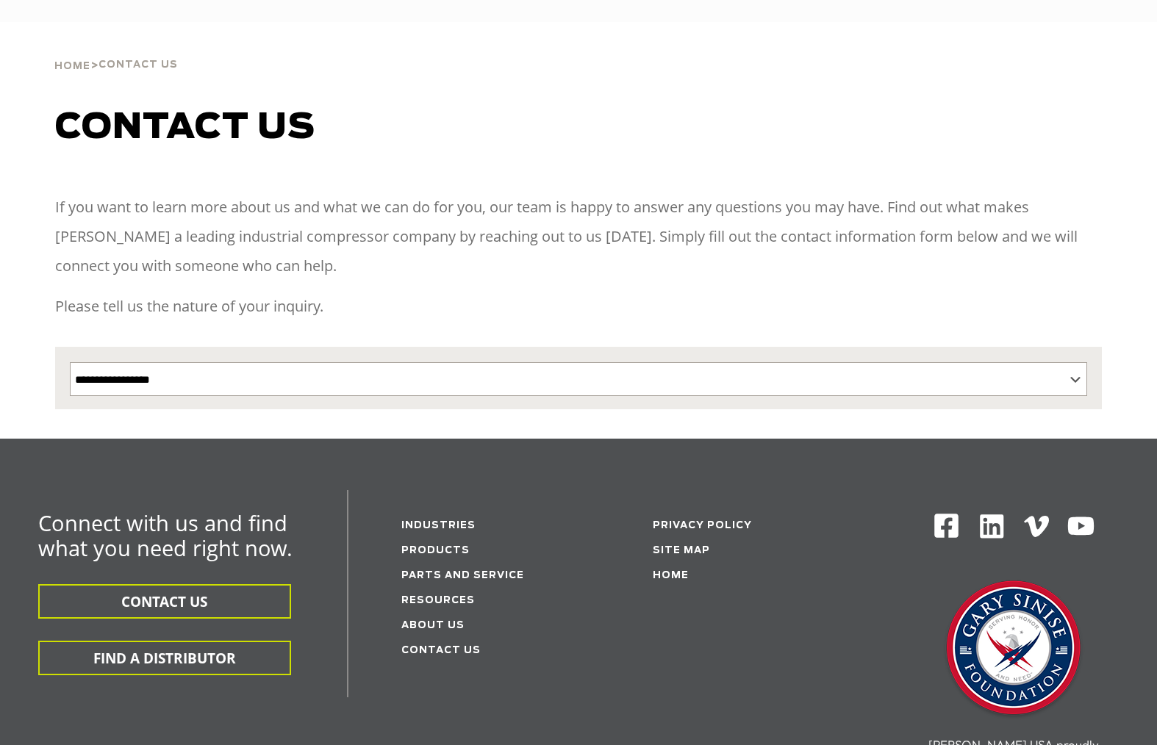 Image resolution: width=1157 pixels, height=745 pixels. Describe the element at coordinates (681, 550) in the screenshot. I see `a: Site Map` at that location.